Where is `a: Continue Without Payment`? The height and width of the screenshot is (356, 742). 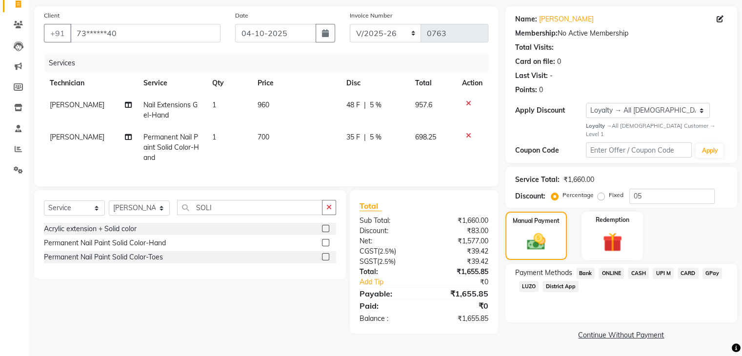 a: Continue Without Payment is located at coordinates (621, 335).